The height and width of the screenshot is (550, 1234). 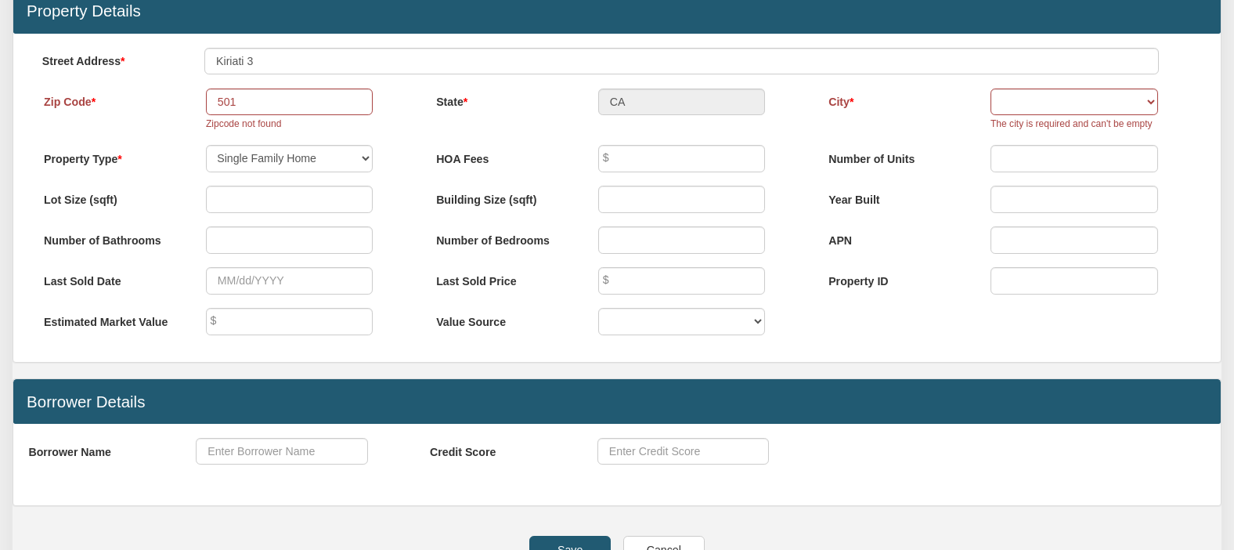 What do you see at coordinates (617, 11) in the screenshot?
I see `h4: Property Details` at bounding box center [617, 11].